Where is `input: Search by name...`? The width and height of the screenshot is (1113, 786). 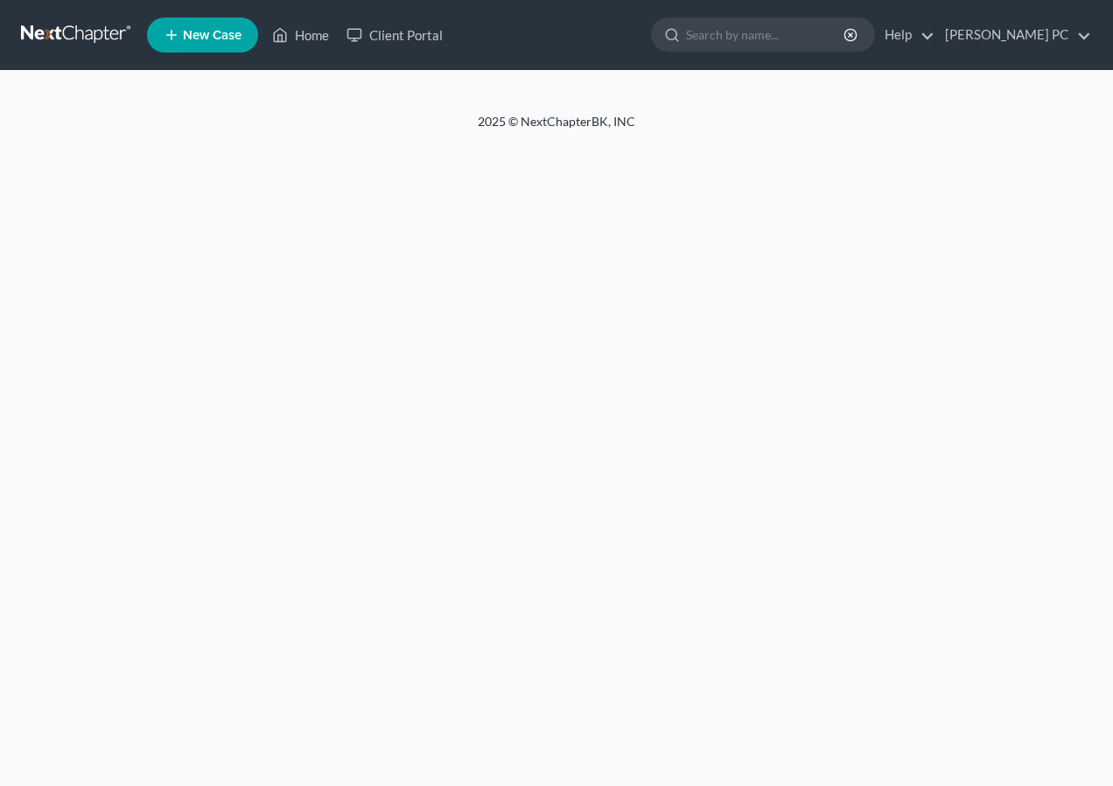
input: Search by name... is located at coordinates (766, 34).